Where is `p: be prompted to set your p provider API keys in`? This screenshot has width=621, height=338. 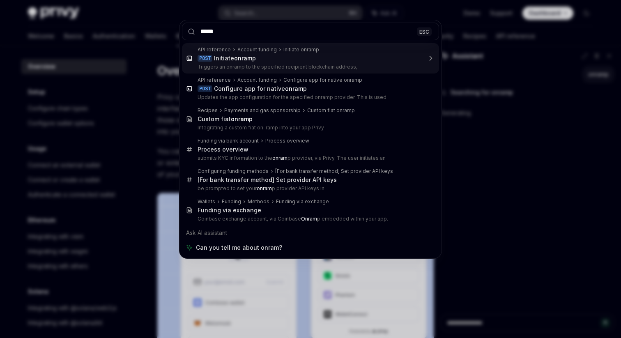
p: be prompted to set your p provider API keys in is located at coordinates (310, 189).